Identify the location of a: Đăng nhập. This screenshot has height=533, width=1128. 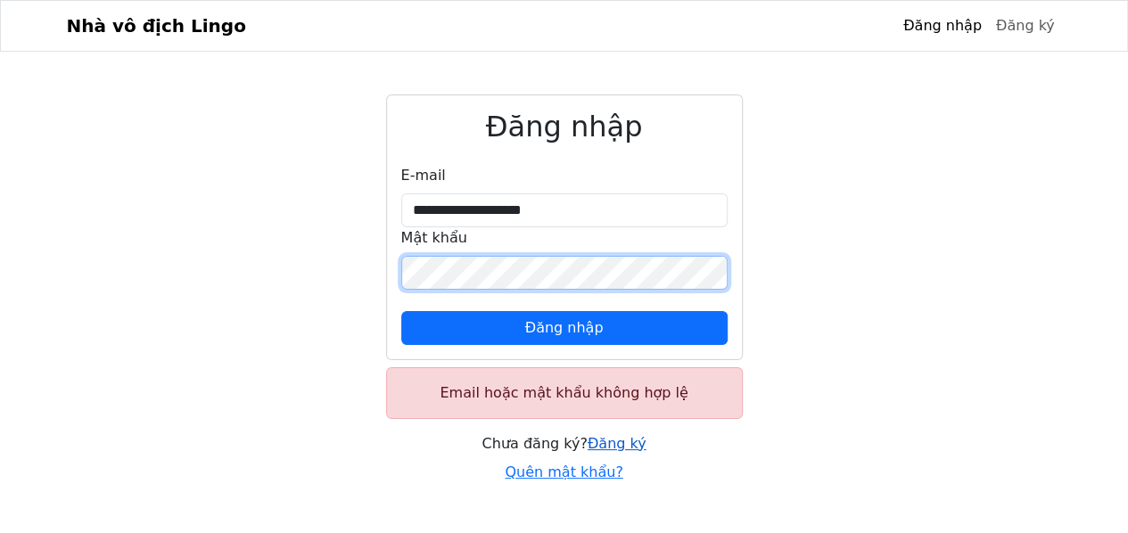
(943, 26).